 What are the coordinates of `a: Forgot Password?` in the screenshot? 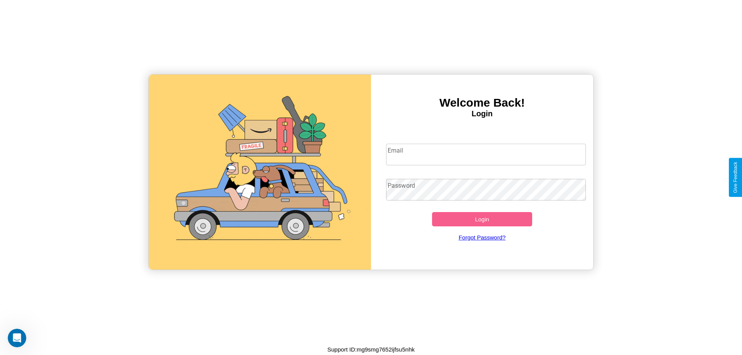 It's located at (482, 237).